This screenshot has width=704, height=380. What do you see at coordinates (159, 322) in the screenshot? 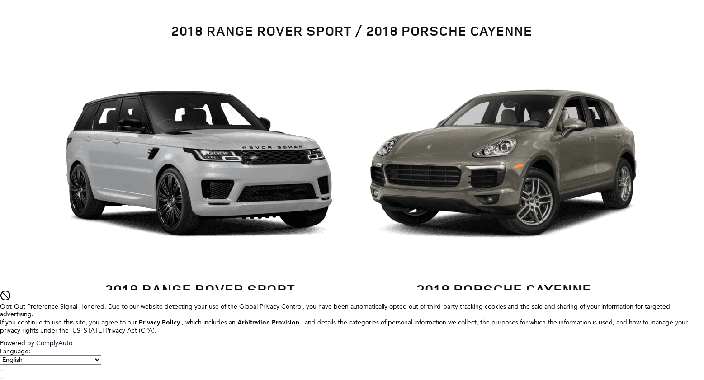
I see `u: Privacy Policy` at bounding box center [159, 322].